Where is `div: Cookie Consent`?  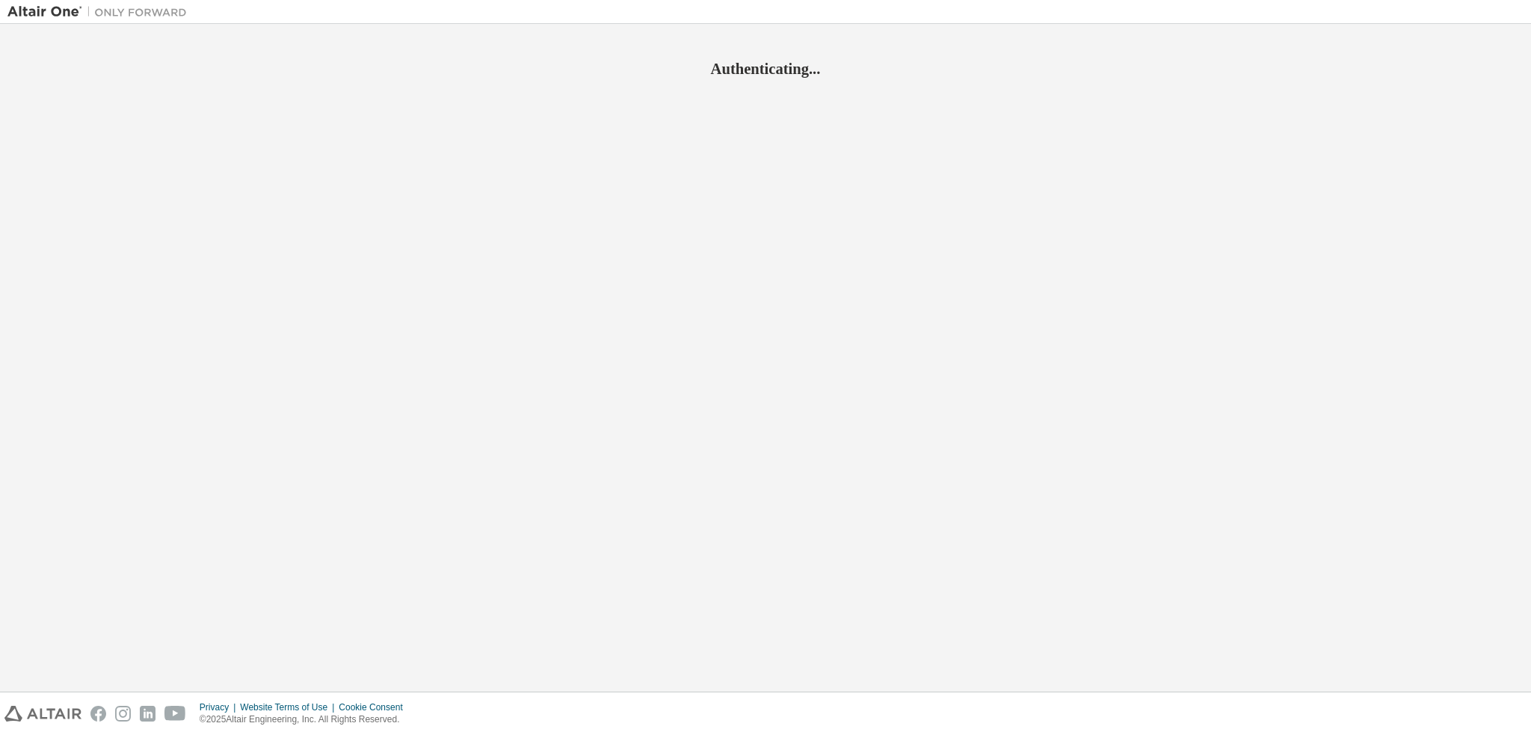
div: Cookie Consent is located at coordinates (375, 707).